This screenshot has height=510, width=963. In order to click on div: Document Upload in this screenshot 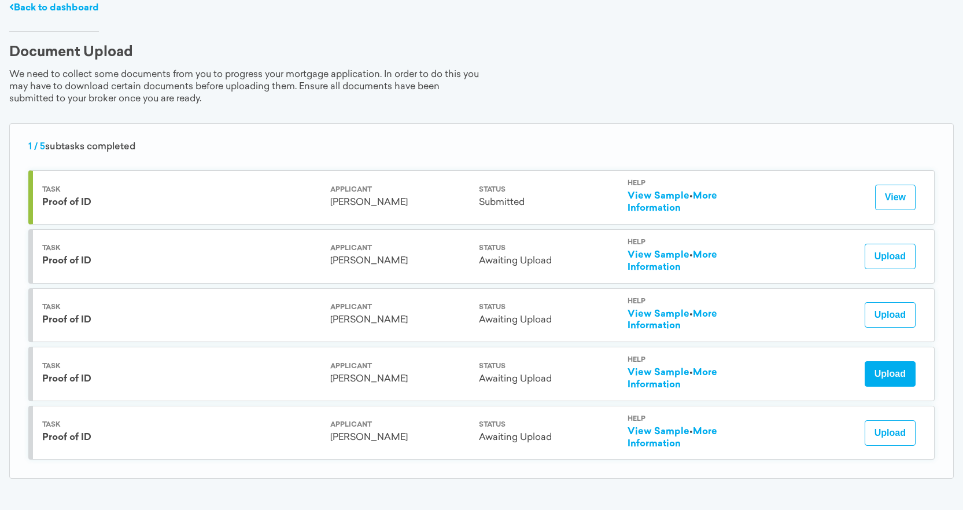, I will do `click(71, 53)`.